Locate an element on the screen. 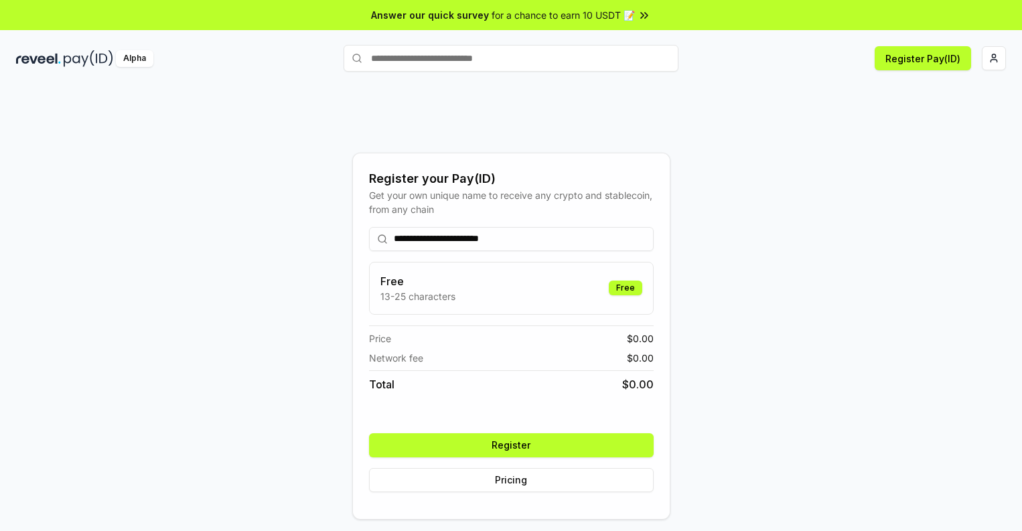 The image size is (1022, 531). img: pay_id is located at coordinates (88, 58).